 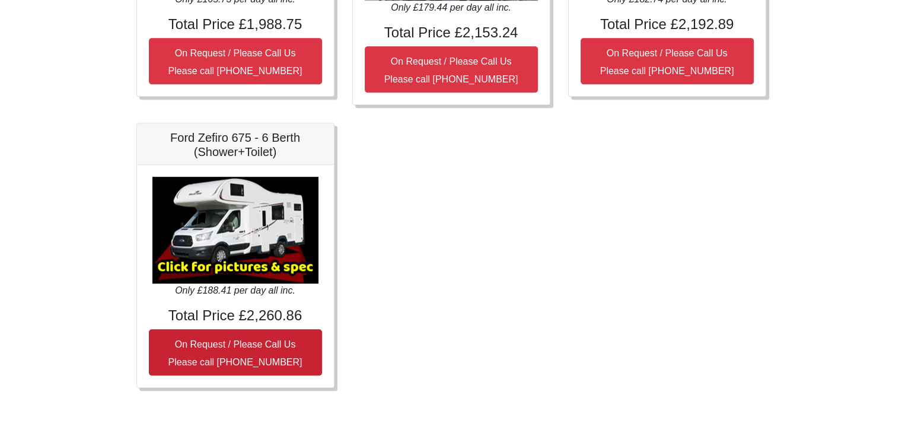 What do you see at coordinates (235, 24) in the screenshot?
I see `h4: Total Price £1,988.75` at bounding box center [235, 24].